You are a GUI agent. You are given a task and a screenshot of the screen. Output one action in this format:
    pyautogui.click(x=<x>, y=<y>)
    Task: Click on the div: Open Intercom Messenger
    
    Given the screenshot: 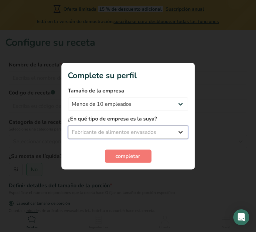 What is the action you would take?
    pyautogui.click(x=241, y=217)
    